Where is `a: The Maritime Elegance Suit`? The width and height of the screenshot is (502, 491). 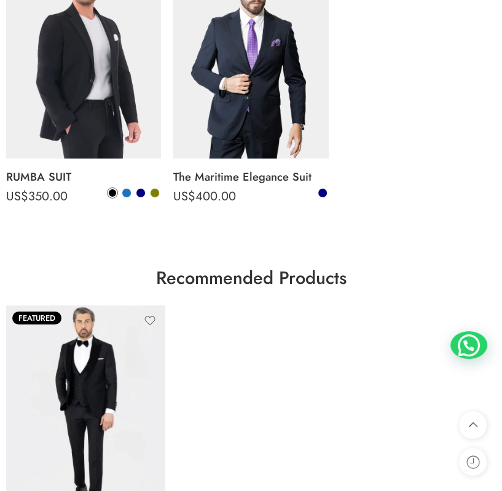
a: The Maritime Elegance Suit is located at coordinates (251, 177).